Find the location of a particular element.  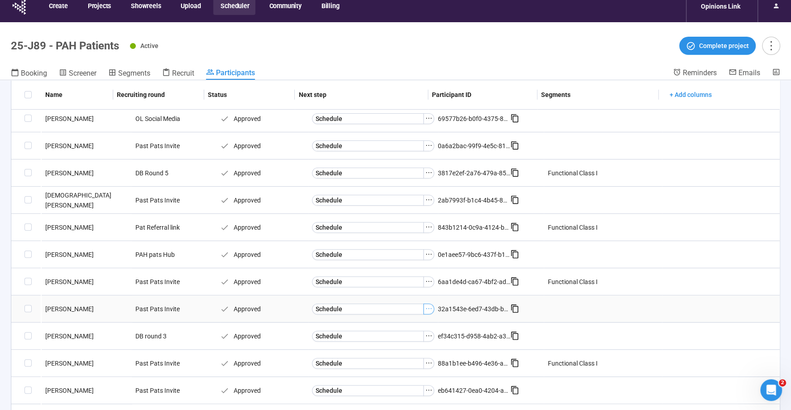

button: Complete project is located at coordinates (717, 46).